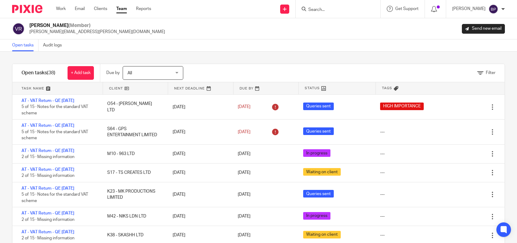  What do you see at coordinates (483, 29) in the screenshot?
I see `a: Send new email` at bounding box center [483, 29].